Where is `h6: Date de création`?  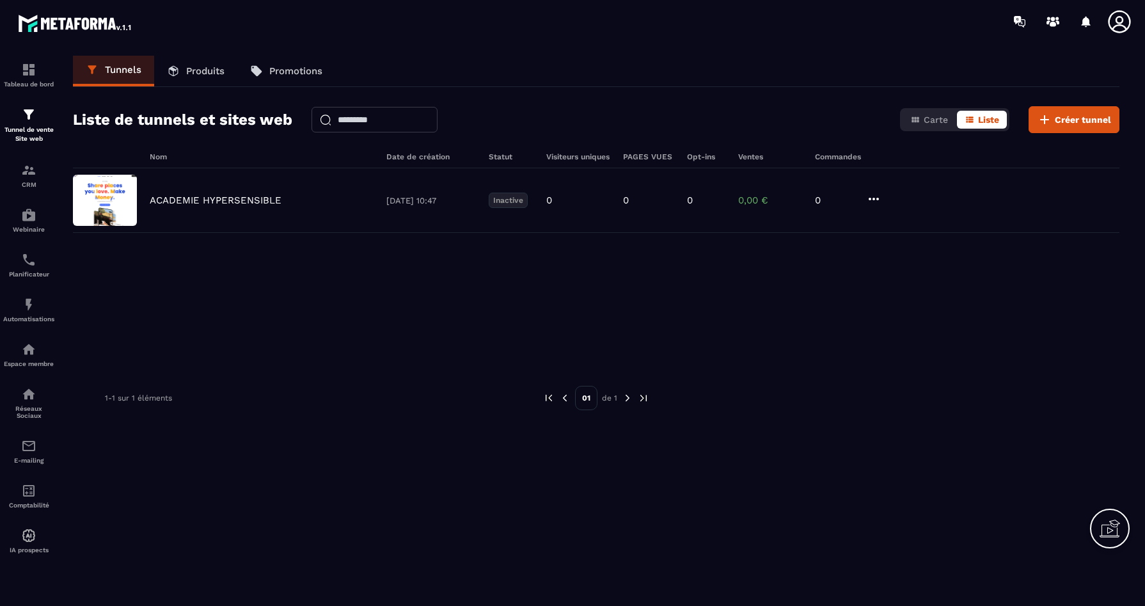
h6: Date de création is located at coordinates (431, 157).